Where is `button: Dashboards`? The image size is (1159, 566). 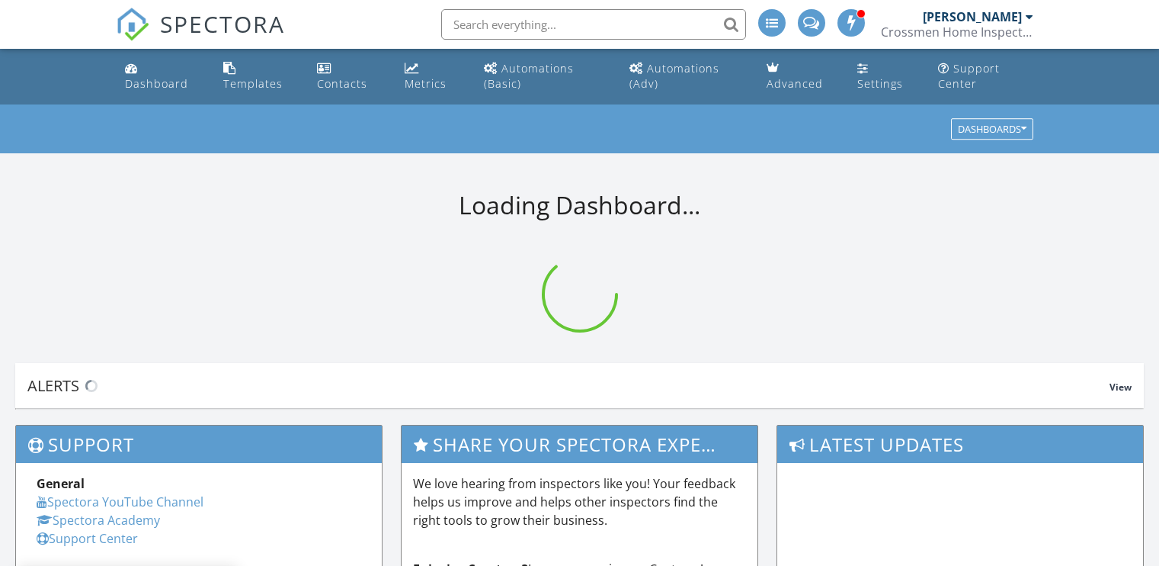 button: Dashboards is located at coordinates (992, 130).